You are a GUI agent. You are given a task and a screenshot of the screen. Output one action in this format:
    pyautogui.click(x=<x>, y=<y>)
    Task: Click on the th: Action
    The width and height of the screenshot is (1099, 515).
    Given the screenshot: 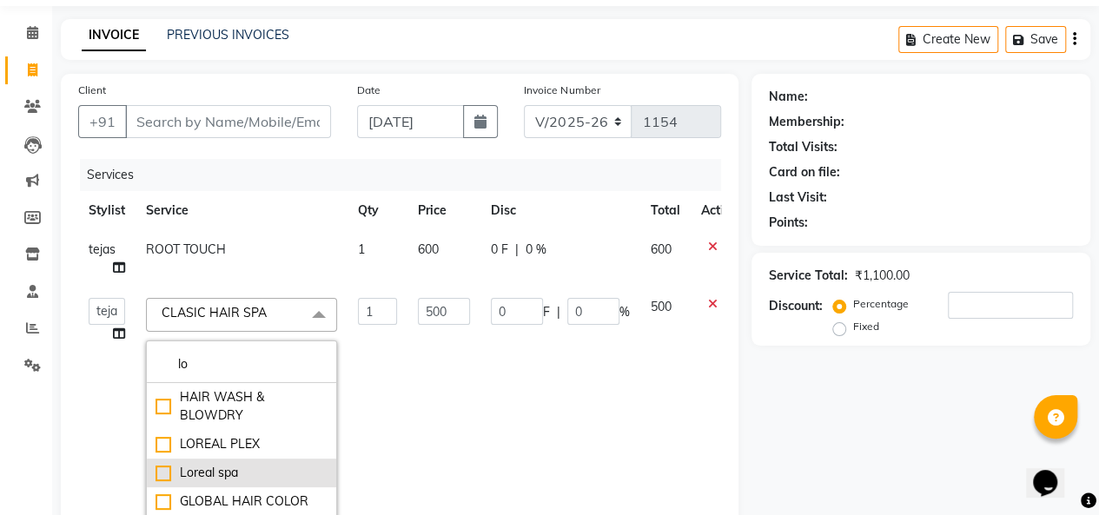 What is the action you would take?
    pyautogui.click(x=720, y=210)
    